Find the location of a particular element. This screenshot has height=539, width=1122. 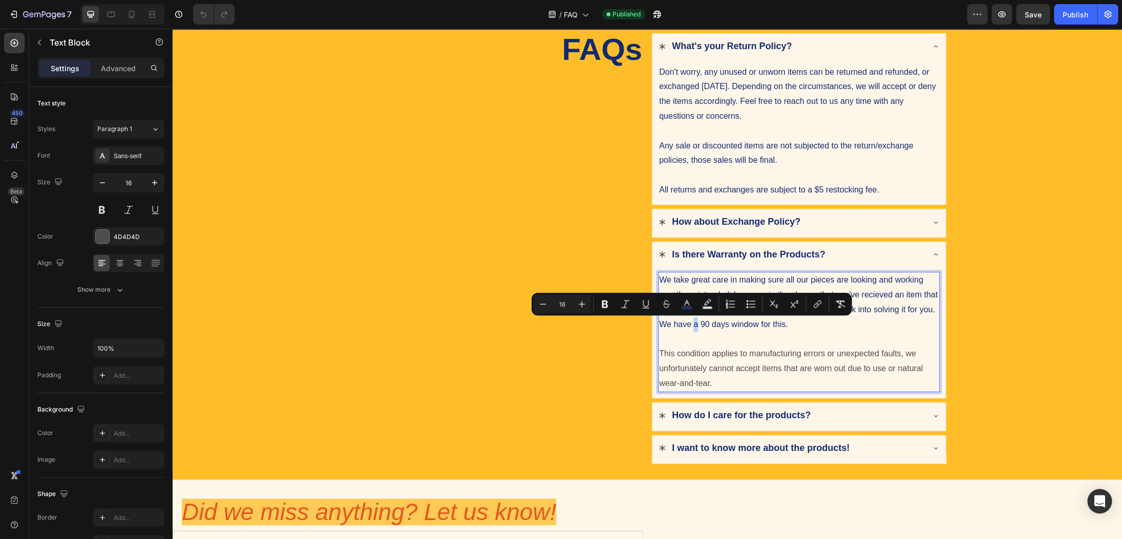

div: Border is located at coordinates (47, 518).